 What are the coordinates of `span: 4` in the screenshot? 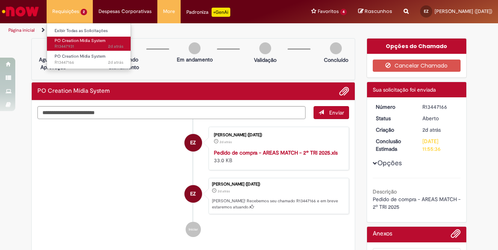 It's located at (343, 12).